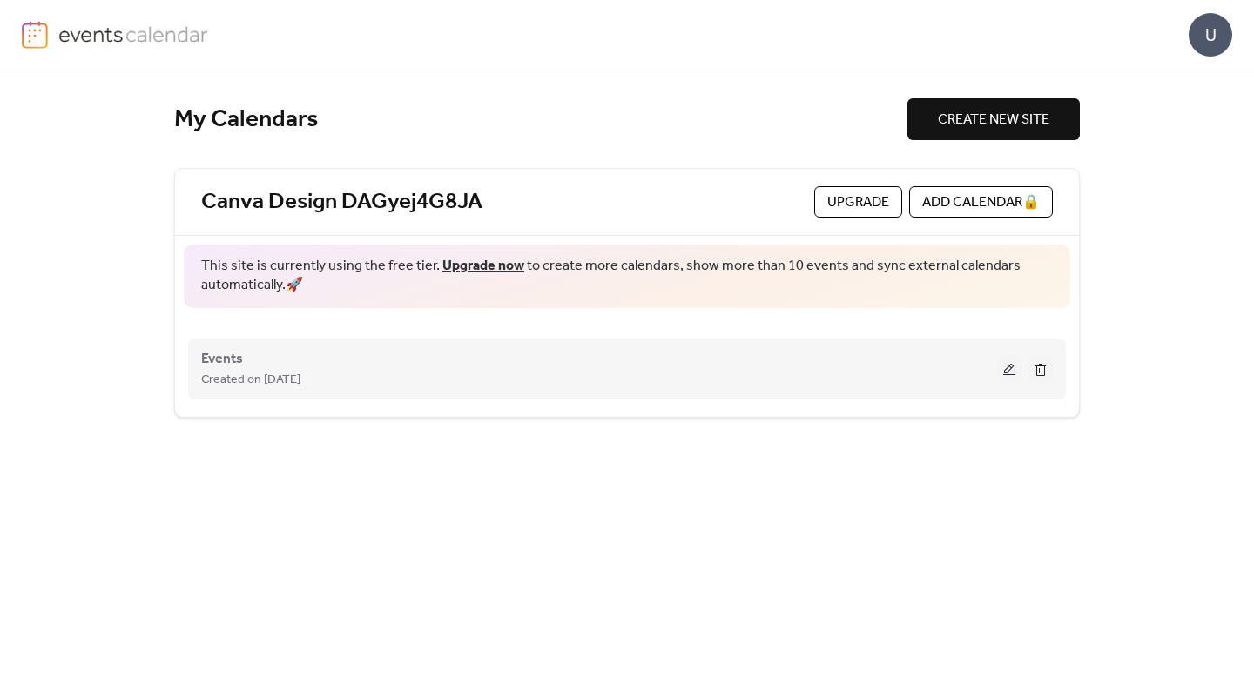  What do you see at coordinates (993, 119) in the screenshot?
I see `button: CREATE NEW SITE` at bounding box center [993, 119].